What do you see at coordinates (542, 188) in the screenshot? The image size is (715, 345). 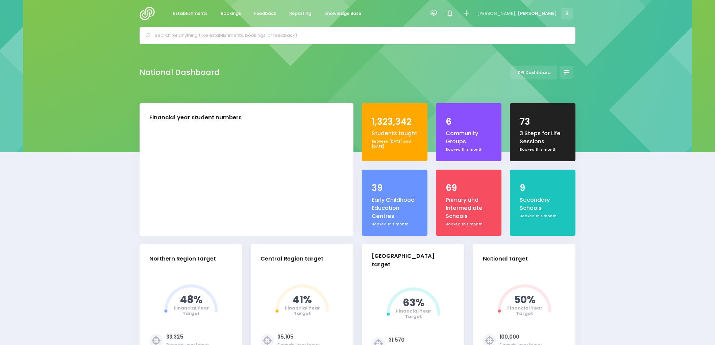 I see `div: 9` at bounding box center [542, 188].